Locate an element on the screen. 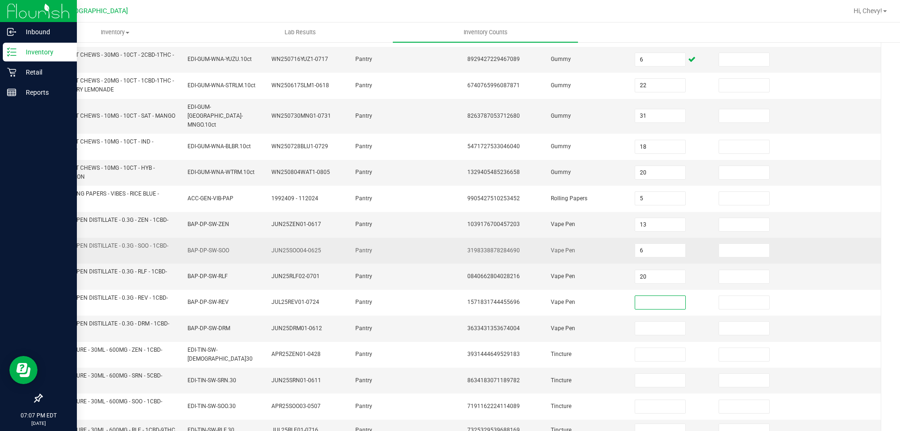 This screenshot has height=431, width=900. span: BAP-DP-SW-ZEN is located at coordinates (208, 224).